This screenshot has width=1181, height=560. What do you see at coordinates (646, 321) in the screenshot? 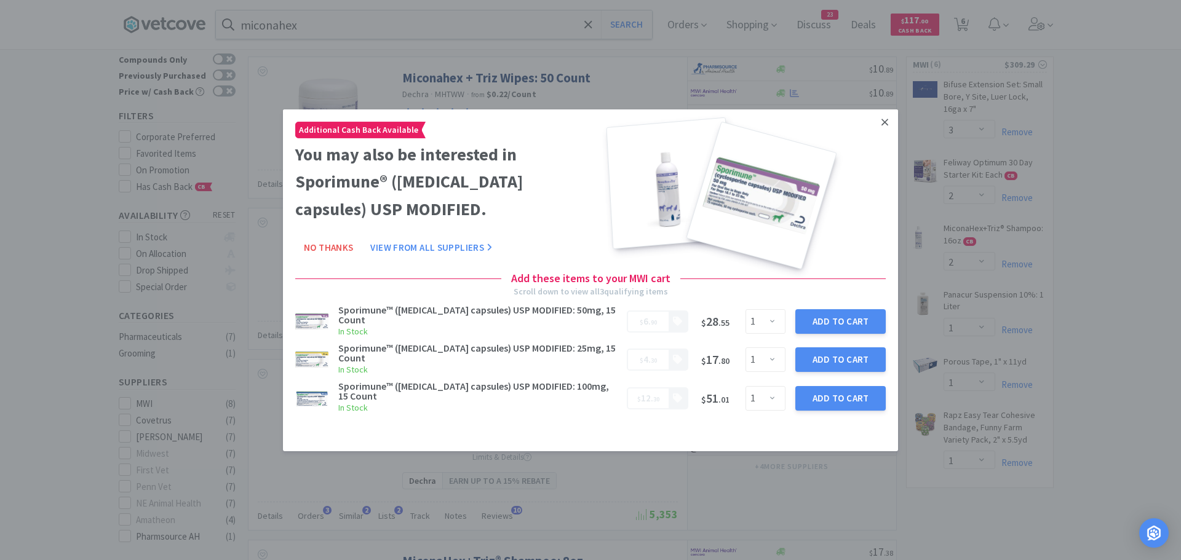
I see `span: 6` at bounding box center [646, 321].